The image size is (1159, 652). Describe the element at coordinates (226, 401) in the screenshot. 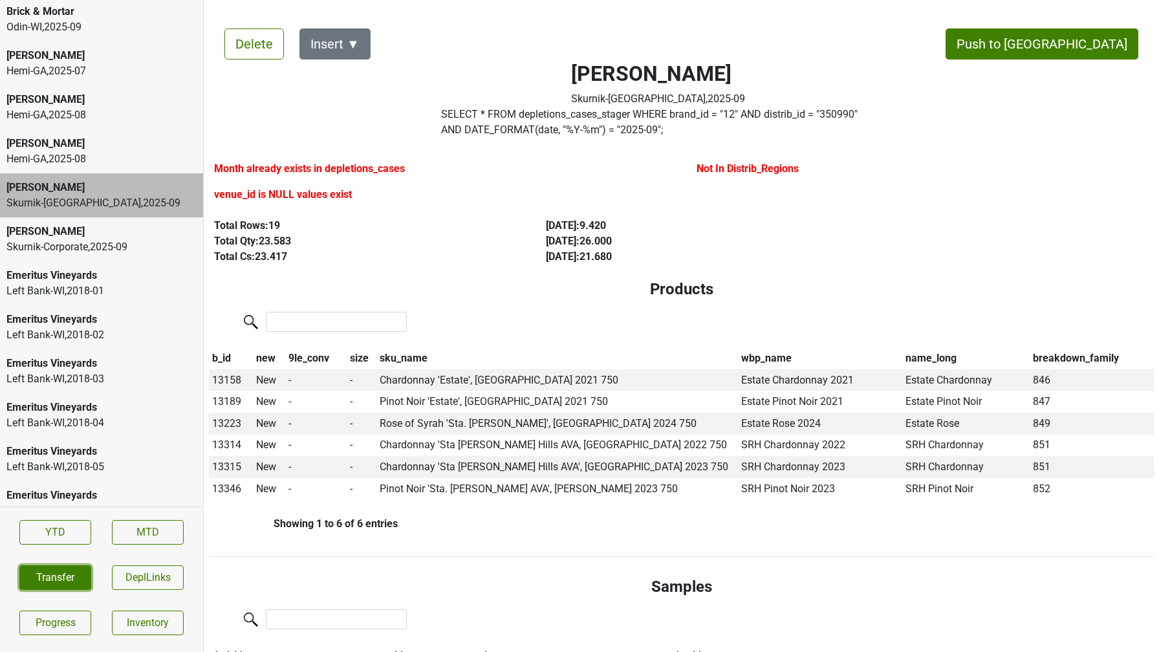

I see `span: 13189` at that location.